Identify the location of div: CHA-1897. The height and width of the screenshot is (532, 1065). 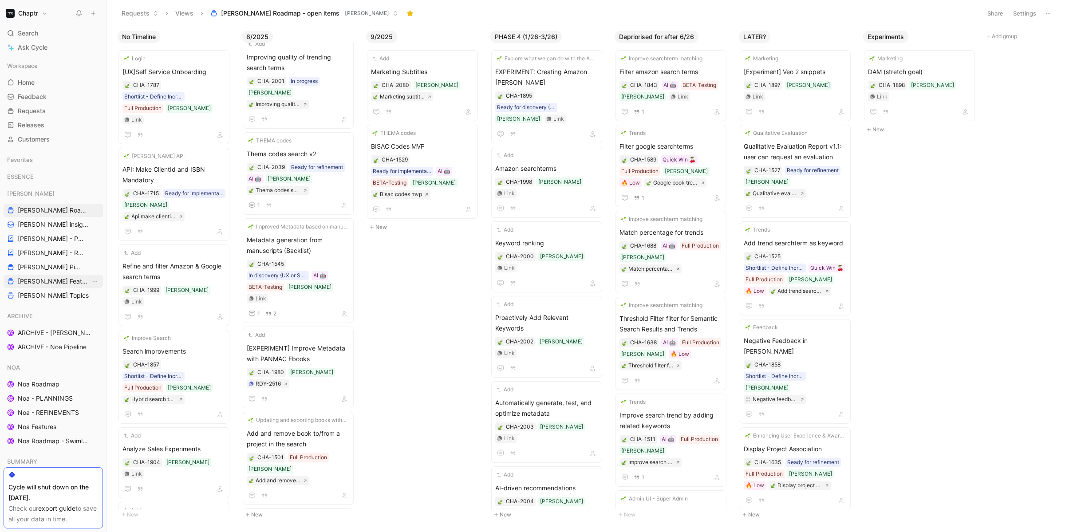
(767, 85).